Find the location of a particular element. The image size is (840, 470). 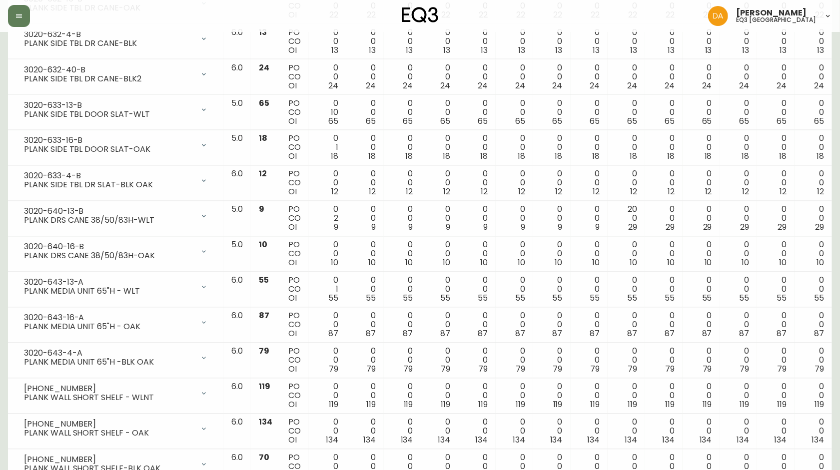

div: 3020-632-40-B is located at coordinates (109, 70).